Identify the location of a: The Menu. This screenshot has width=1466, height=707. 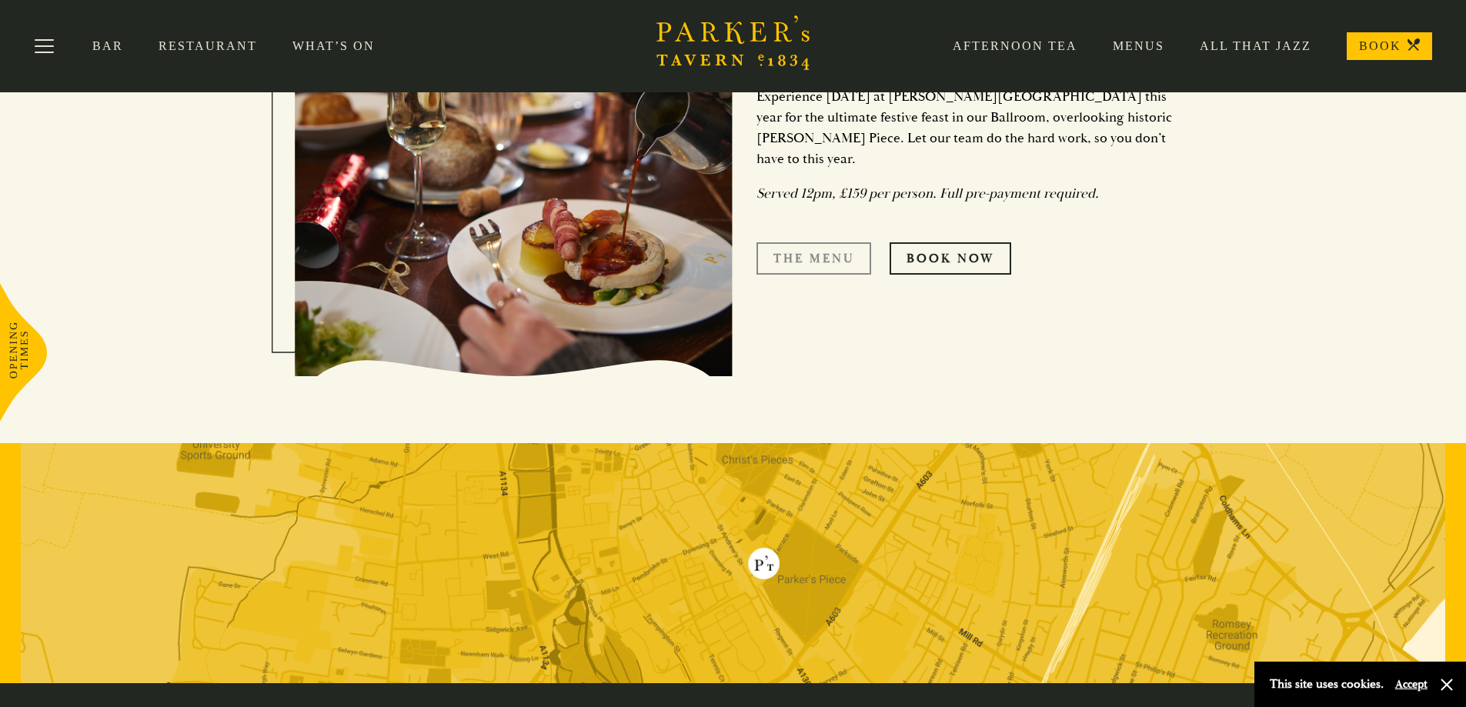
(813, 259).